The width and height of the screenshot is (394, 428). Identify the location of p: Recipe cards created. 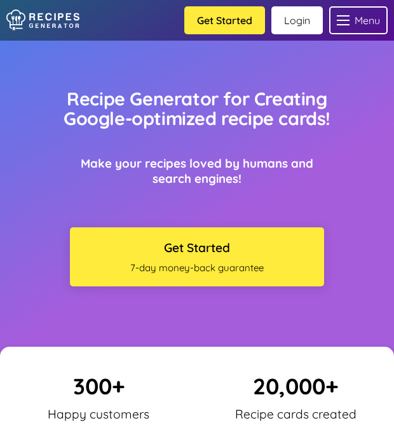
(295, 414).